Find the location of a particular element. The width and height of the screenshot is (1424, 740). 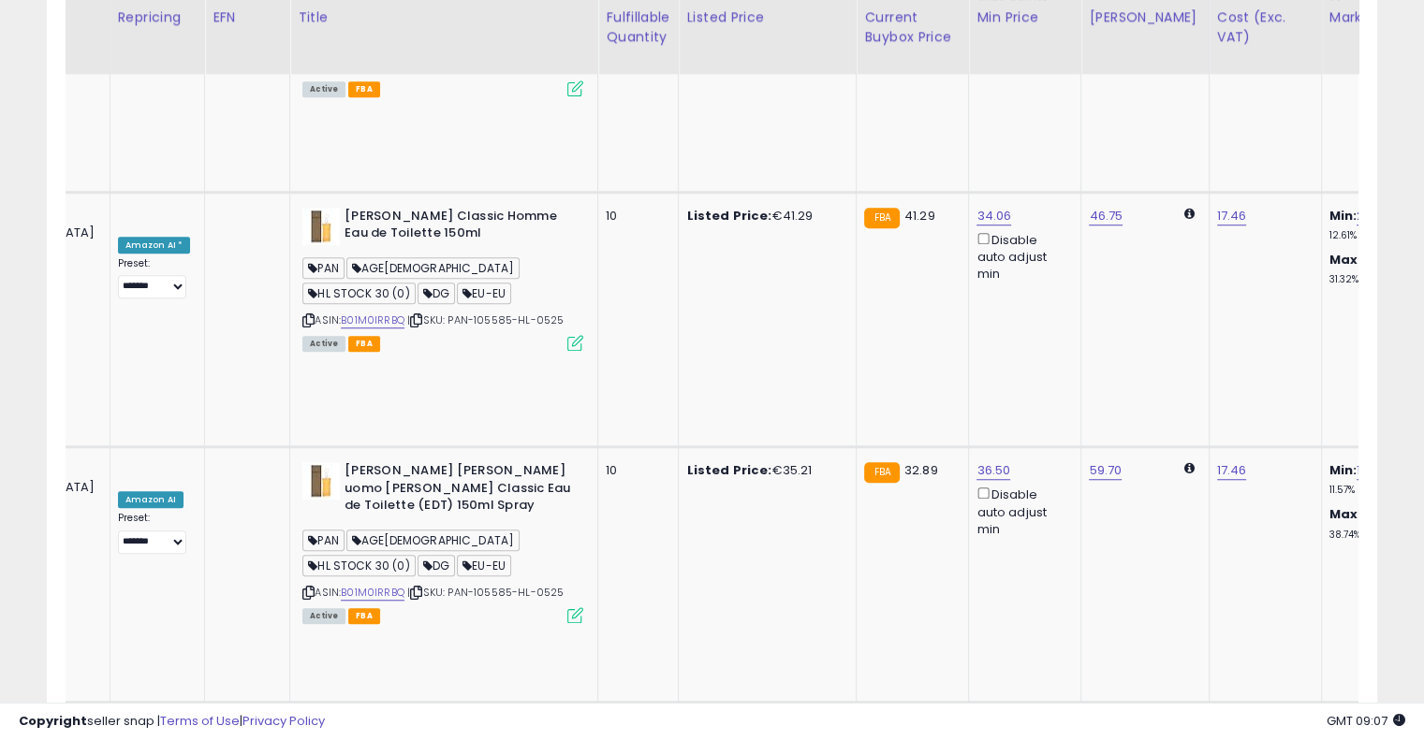

span: 32.89 is located at coordinates (921, 470).